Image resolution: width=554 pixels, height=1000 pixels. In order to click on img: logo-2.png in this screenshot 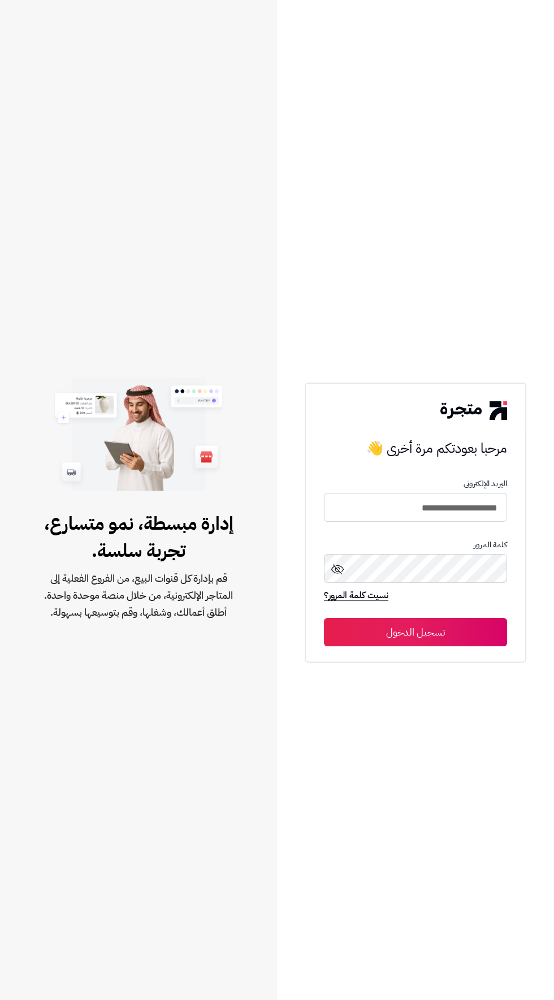, I will do `click(474, 410)`.